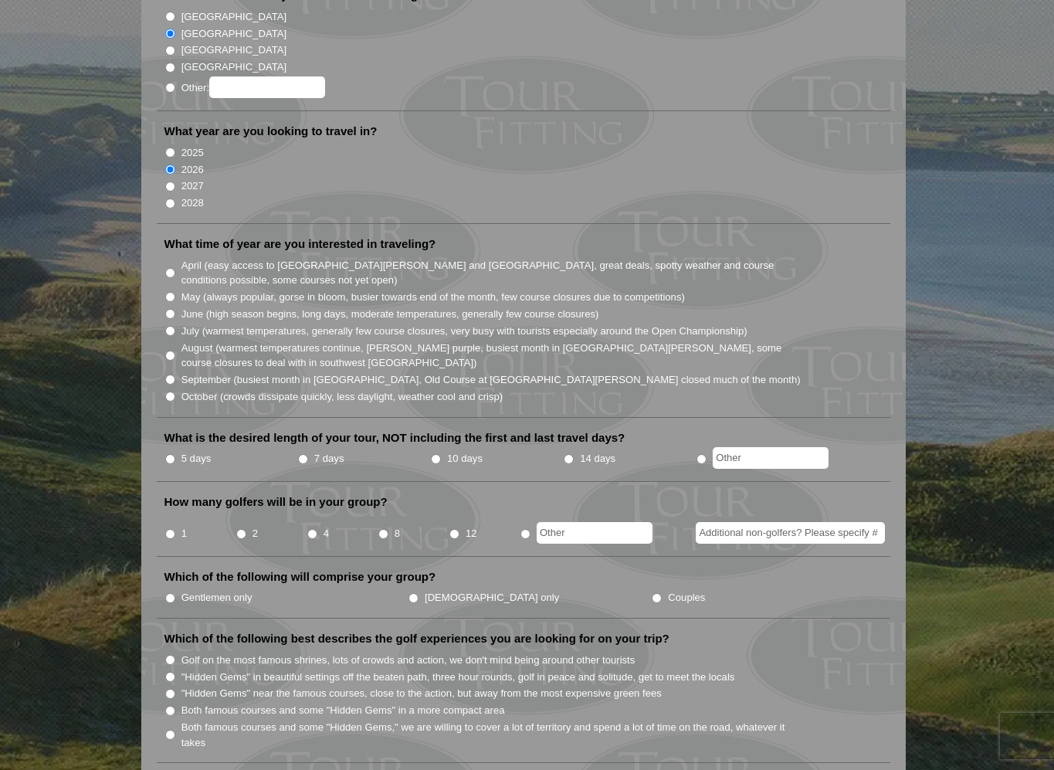 The image size is (1054, 770). Describe the element at coordinates (343, 711) in the screenshot. I see `label: Both famous courses and some "Hidden Gems" in a more compact area` at that location.